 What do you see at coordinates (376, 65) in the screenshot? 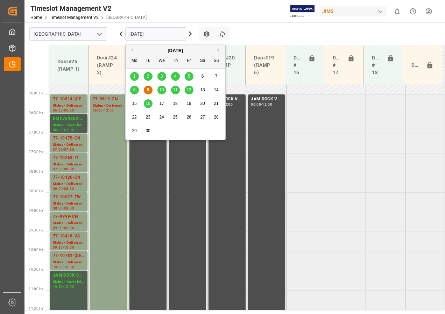
I see `div: Doors # 18` at bounding box center [376, 65].